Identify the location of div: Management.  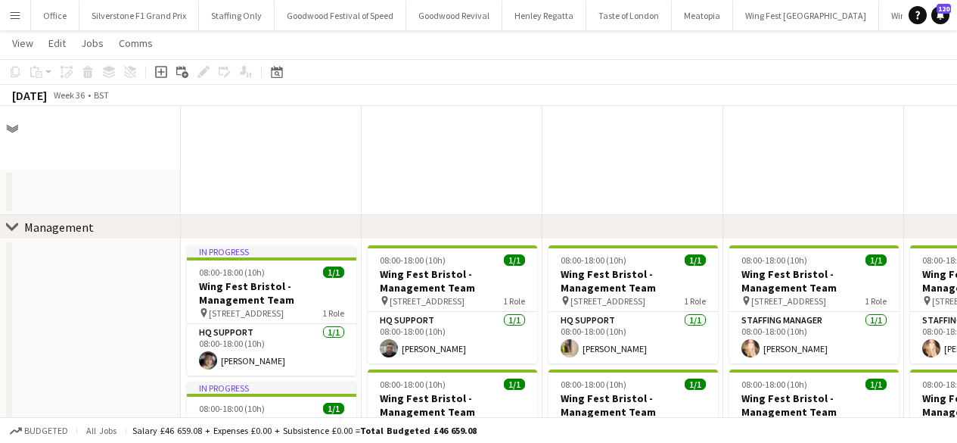
(59, 227).